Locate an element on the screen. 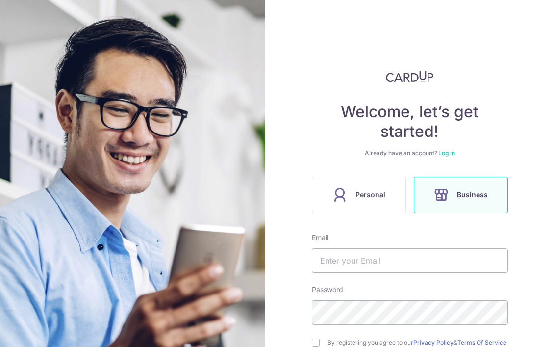 Image resolution: width=554 pixels, height=347 pixels. label: Password is located at coordinates (327, 289).